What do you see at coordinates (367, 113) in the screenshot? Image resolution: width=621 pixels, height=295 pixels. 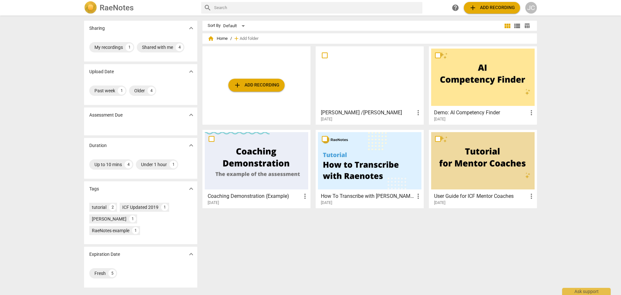 I see `h3: Kevin J /John C` at bounding box center [367, 113].